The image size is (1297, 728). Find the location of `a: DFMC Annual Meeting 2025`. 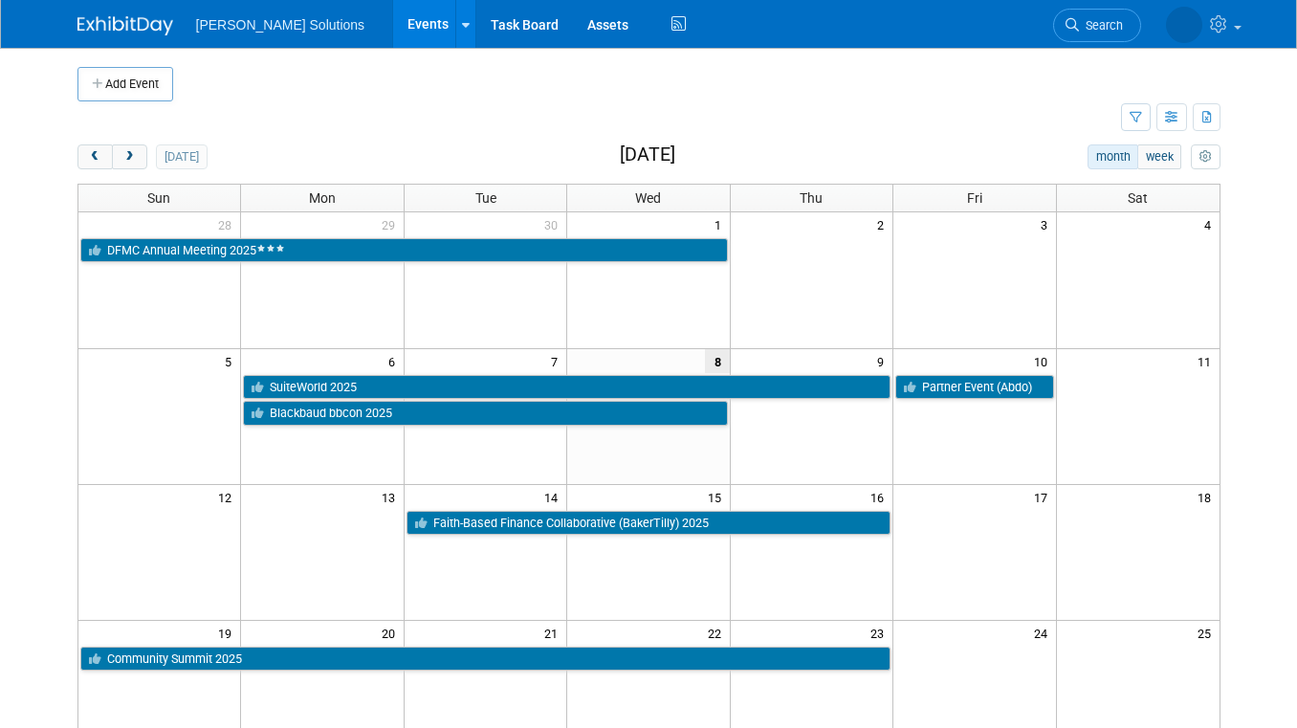

a: DFMC Annual Meeting 2025 is located at coordinates (404, 251).